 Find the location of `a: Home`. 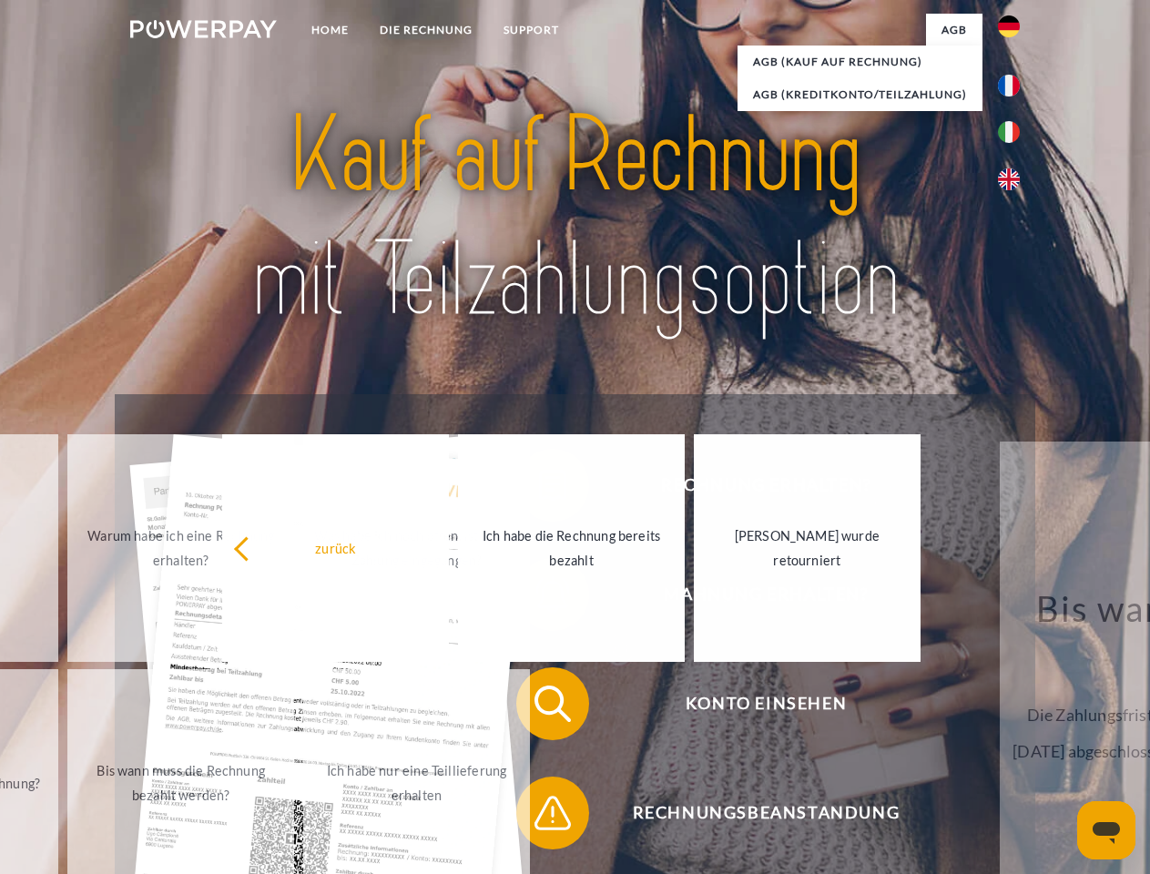

a: Home is located at coordinates (329, 30).